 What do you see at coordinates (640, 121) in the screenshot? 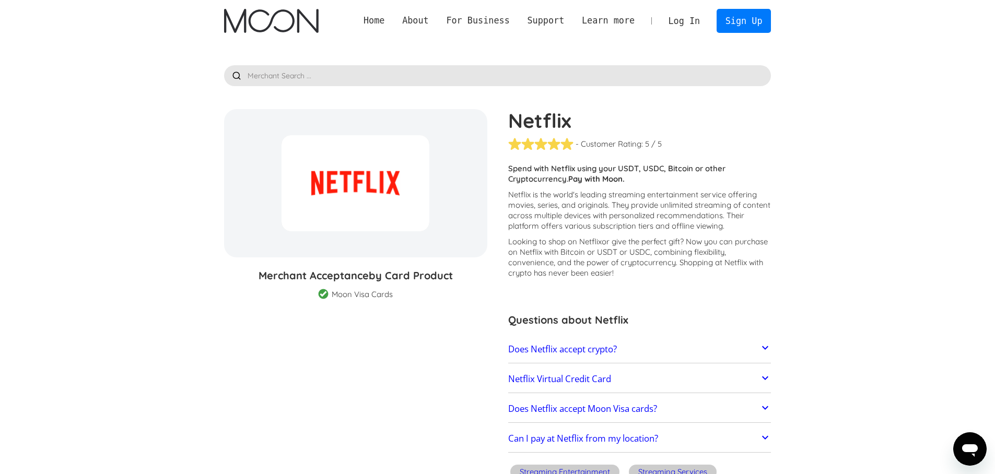
I see `h1: Netflix` at bounding box center [640, 121].